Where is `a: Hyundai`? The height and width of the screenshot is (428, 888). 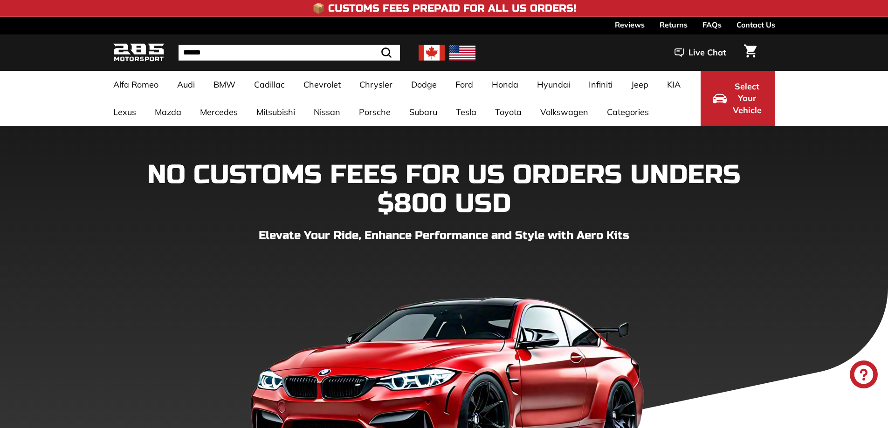
a: Hyundai is located at coordinates (553, 84).